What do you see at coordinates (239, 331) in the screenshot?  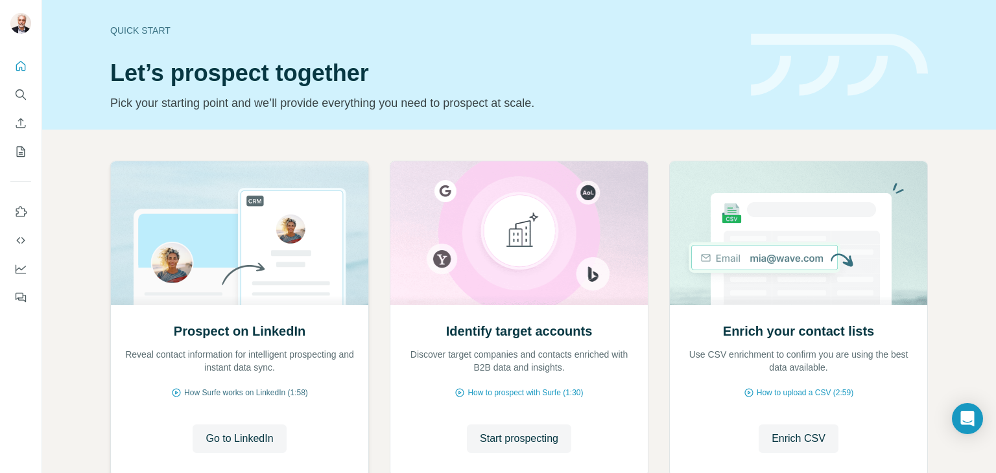 I see `h2: Prospect on LinkedIn` at bounding box center [239, 331].